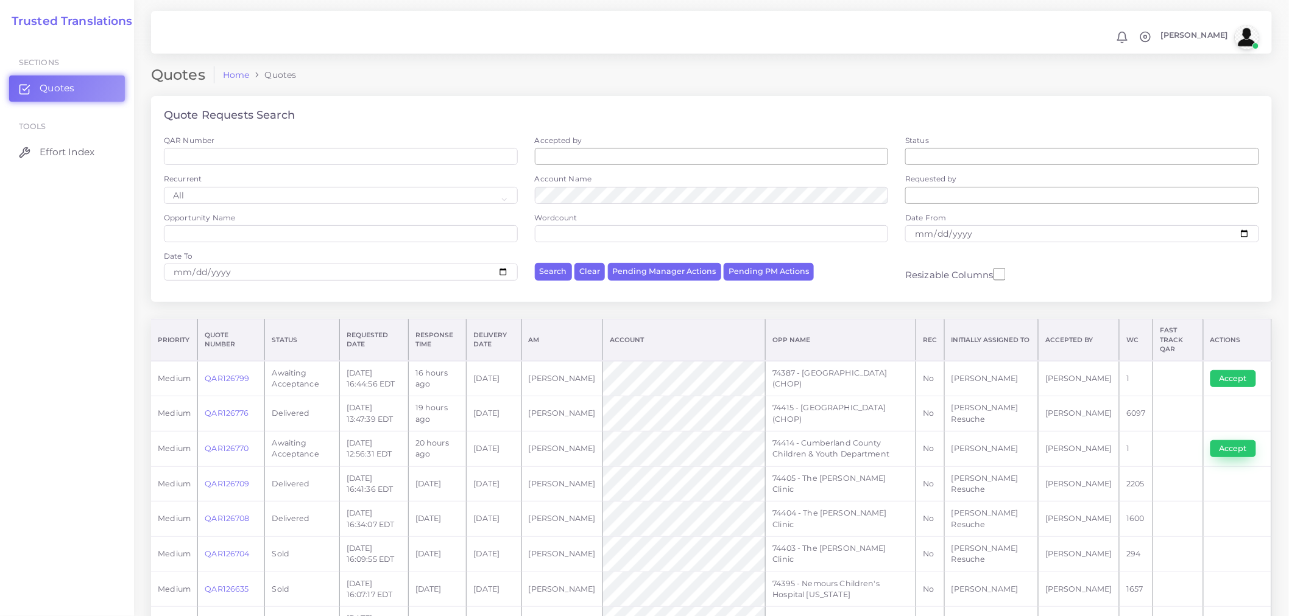 Image resolution: width=1289 pixels, height=616 pixels. Describe the element at coordinates (437, 414) in the screenshot. I see `td: 19 hours ago` at that location.